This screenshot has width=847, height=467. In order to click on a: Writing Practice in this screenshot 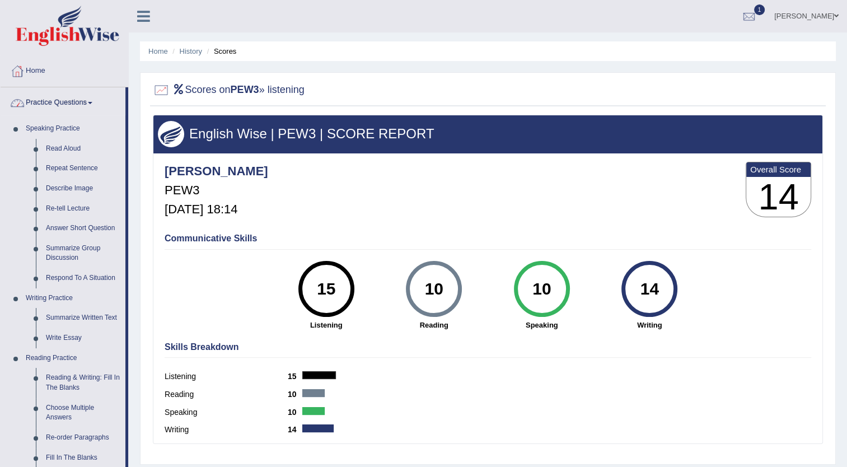, I will do `click(73, 298)`.